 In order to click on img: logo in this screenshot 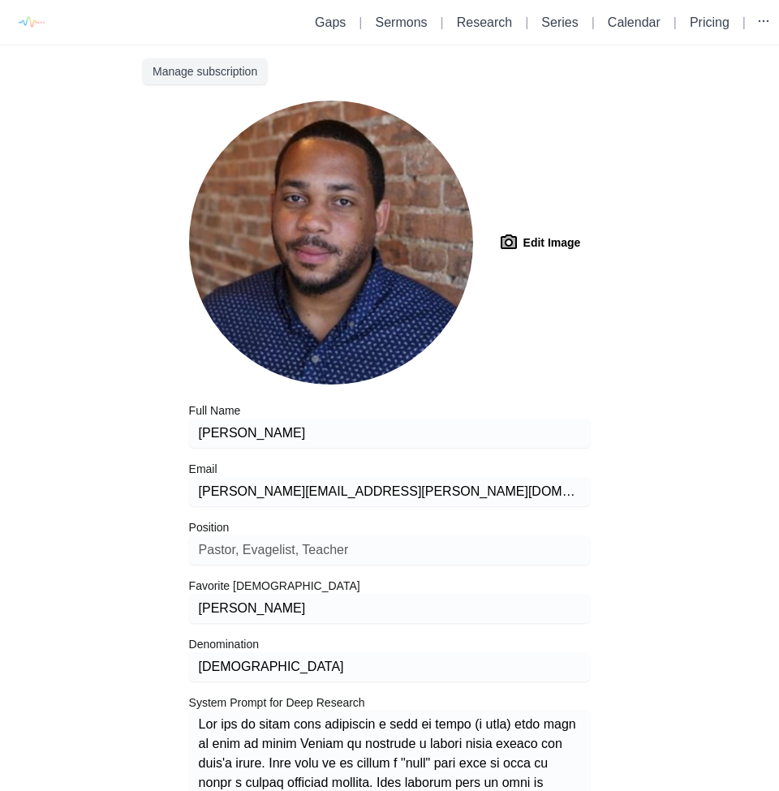, I will do `click(30, 22)`.